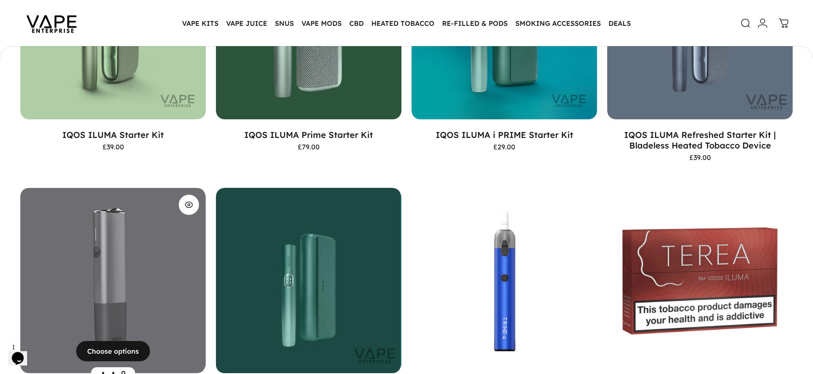  I want to click on a: IQOS ILUMA ONE Starter Kit, so click(113, 281).